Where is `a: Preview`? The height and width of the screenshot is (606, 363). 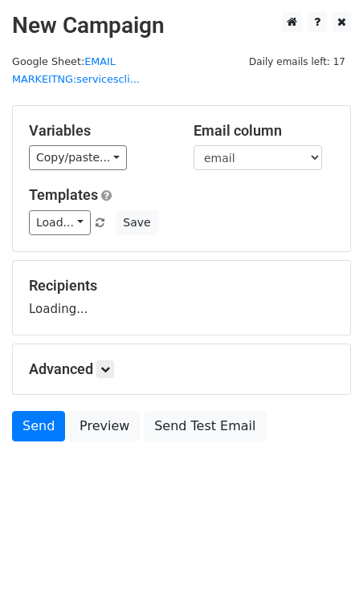
a: Preview is located at coordinates (104, 426).